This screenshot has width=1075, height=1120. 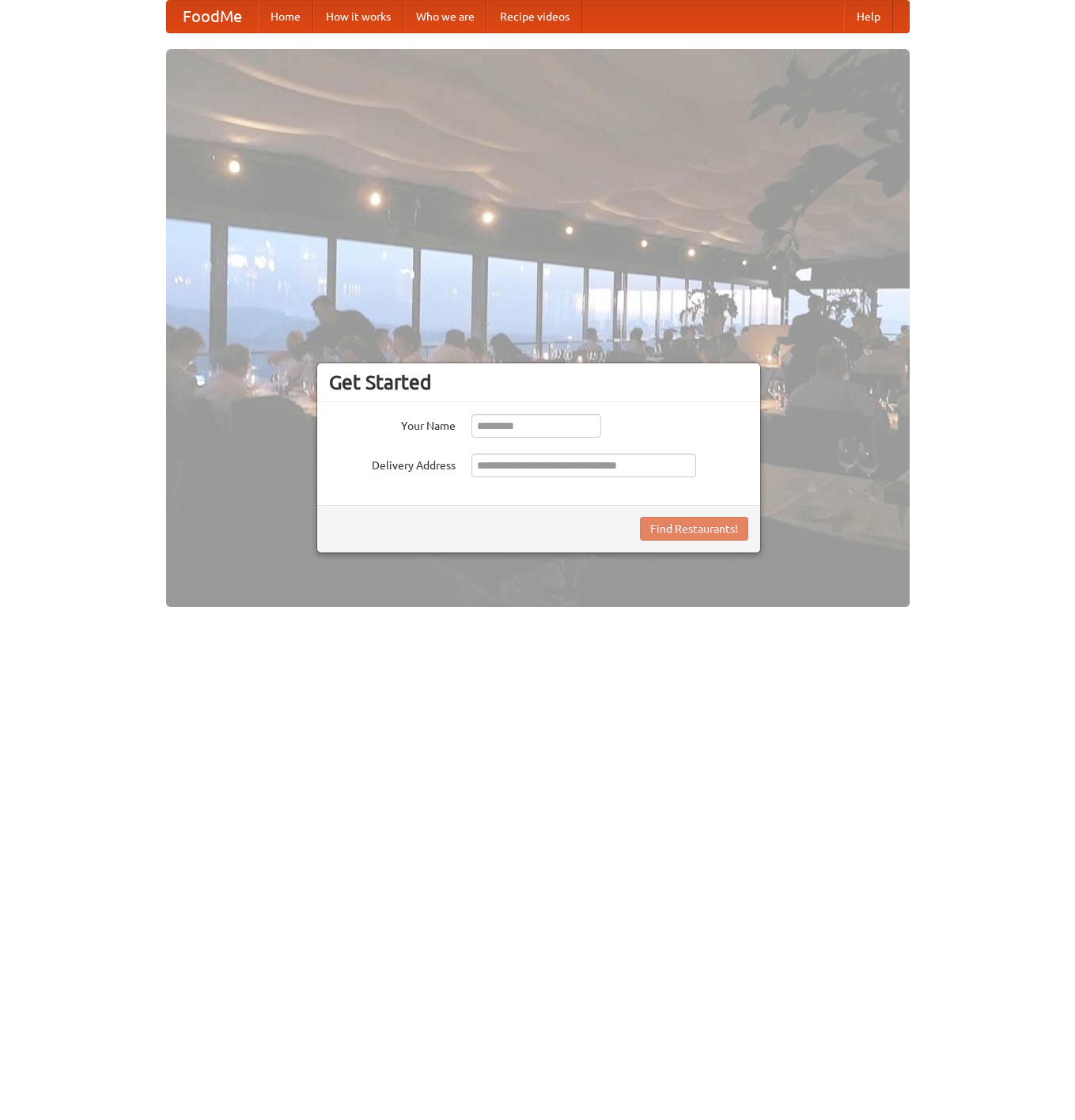 What do you see at coordinates (694, 529) in the screenshot?
I see `button: Find Restaurants!` at bounding box center [694, 529].